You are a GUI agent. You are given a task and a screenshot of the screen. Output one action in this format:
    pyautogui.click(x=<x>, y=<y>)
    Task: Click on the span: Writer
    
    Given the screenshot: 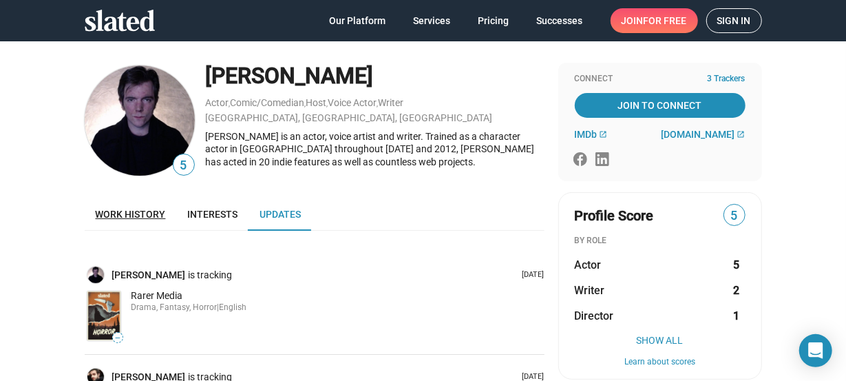 What is the action you would take?
    pyautogui.click(x=590, y=290)
    